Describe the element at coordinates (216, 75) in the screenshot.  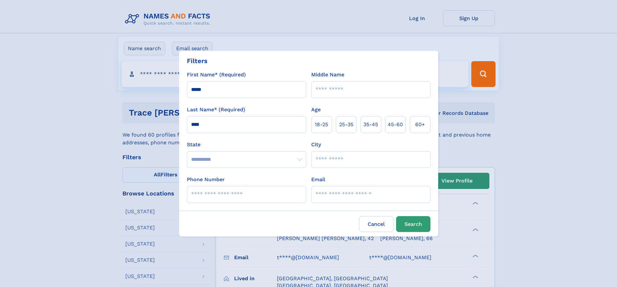
I see `label: First Name* (Required)` at that location.